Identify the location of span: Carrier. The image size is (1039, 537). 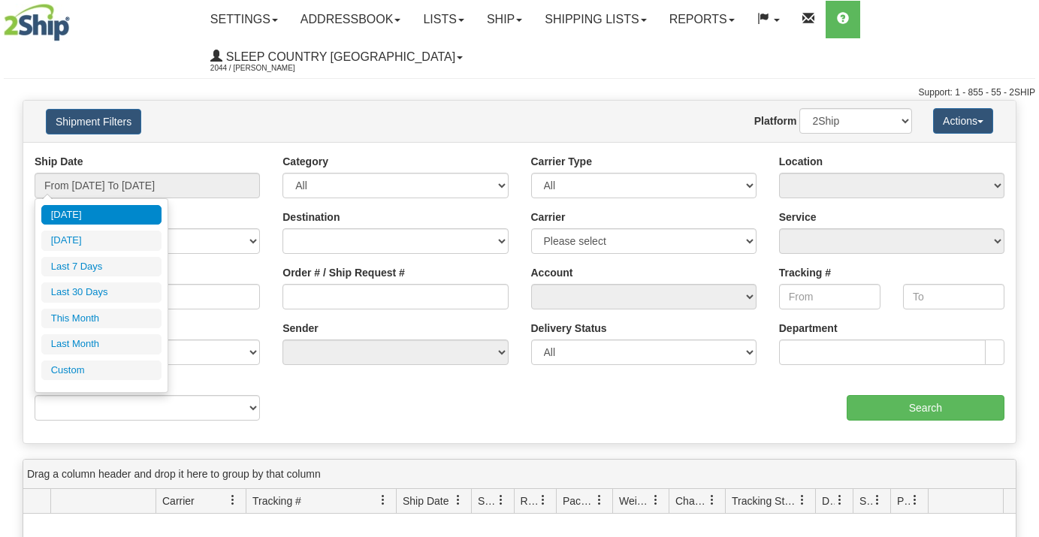
(178, 501).